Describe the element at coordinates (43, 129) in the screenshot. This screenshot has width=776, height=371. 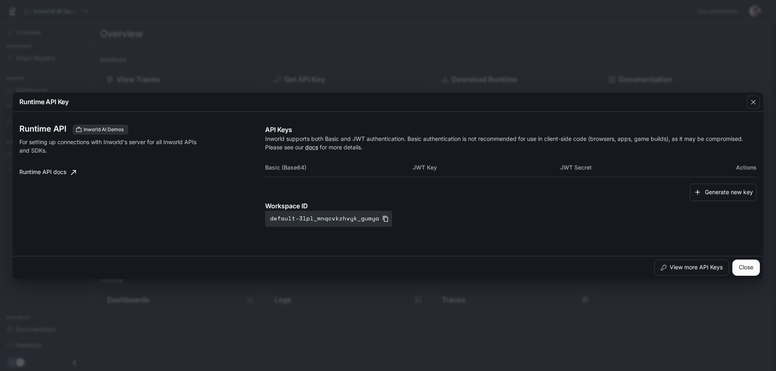
I see `h3: Runtime API` at that location.